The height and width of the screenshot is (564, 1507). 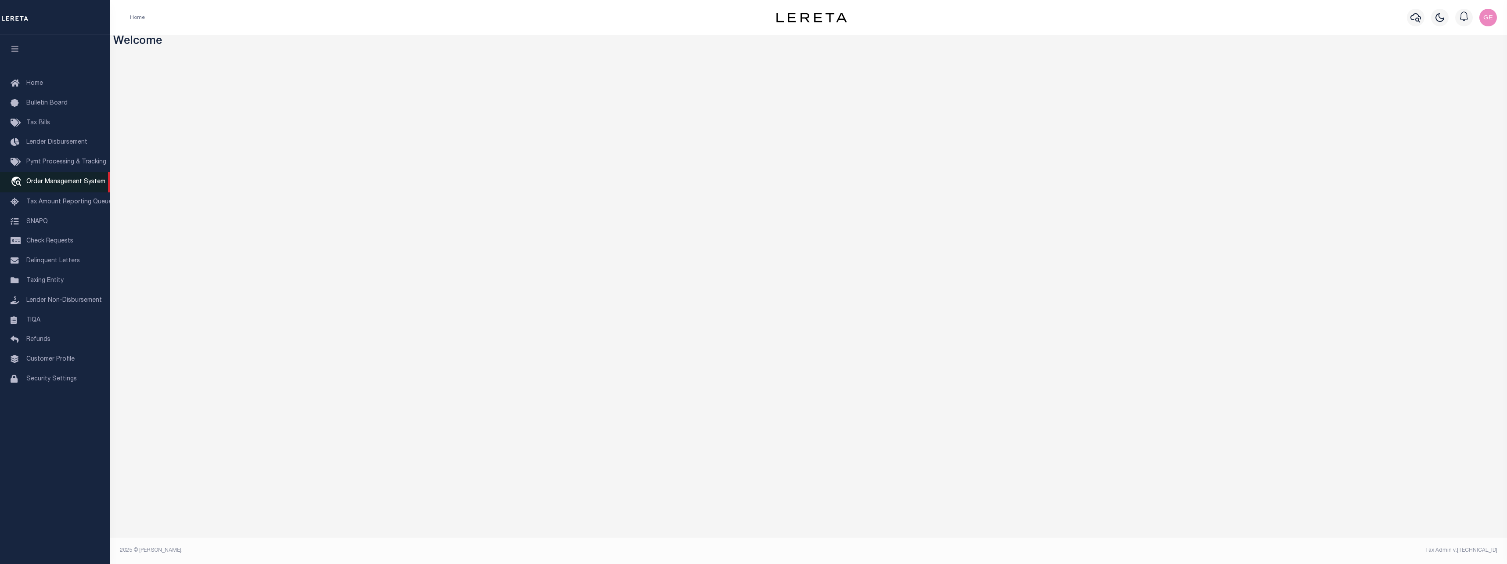 What do you see at coordinates (33, 320) in the screenshot?
I see `span: TIQA` at bounding box center [33, 320].